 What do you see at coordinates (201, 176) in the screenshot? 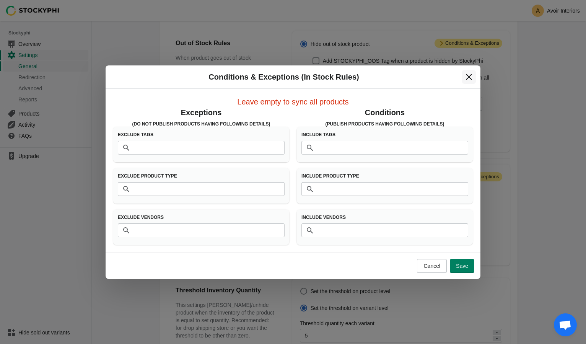
I see `h3: Exclude Product Type` at bounding box center [201, 176].